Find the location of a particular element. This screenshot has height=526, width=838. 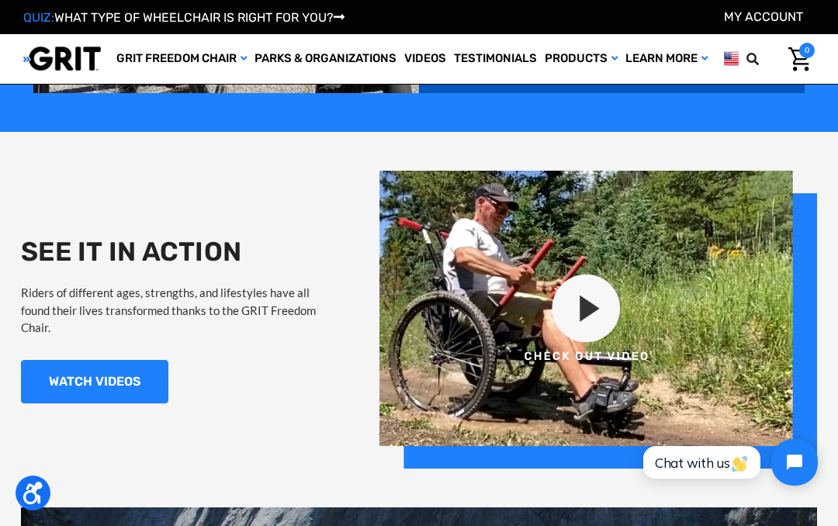

a: WATCH VIDEOS is located at coordinates (95, 382).